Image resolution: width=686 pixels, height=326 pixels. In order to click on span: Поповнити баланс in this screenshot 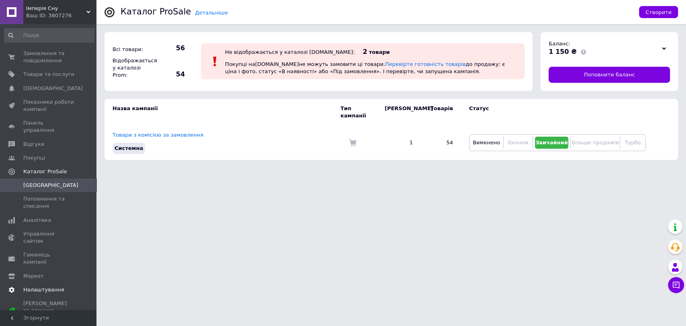, I will do `click(609, 75)`.